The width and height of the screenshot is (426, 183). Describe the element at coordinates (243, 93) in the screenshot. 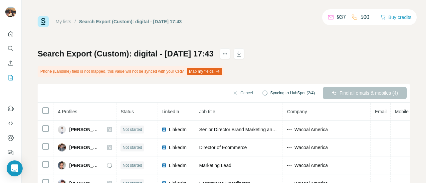

I see `button: Cancel` at that location.